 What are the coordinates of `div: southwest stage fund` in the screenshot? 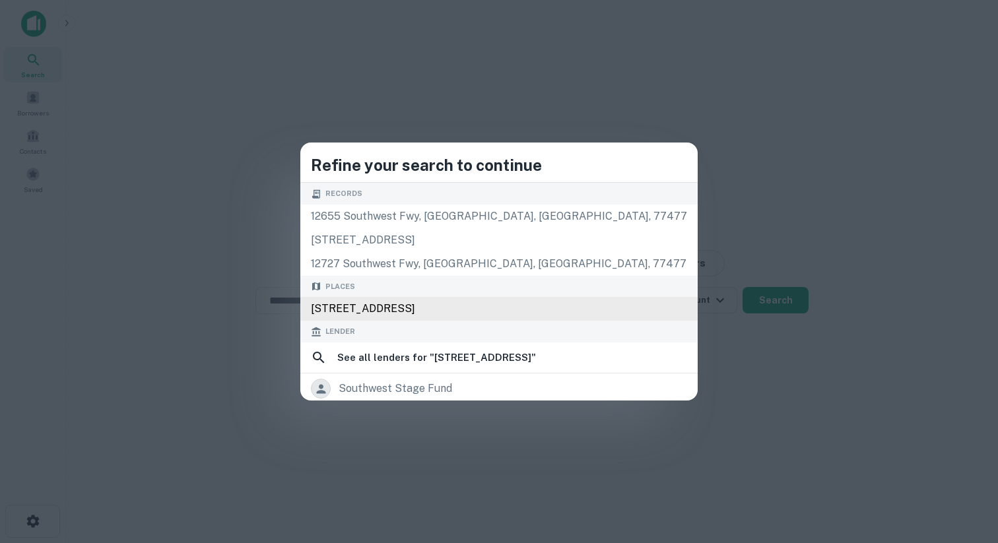 It's located at (395, 389).